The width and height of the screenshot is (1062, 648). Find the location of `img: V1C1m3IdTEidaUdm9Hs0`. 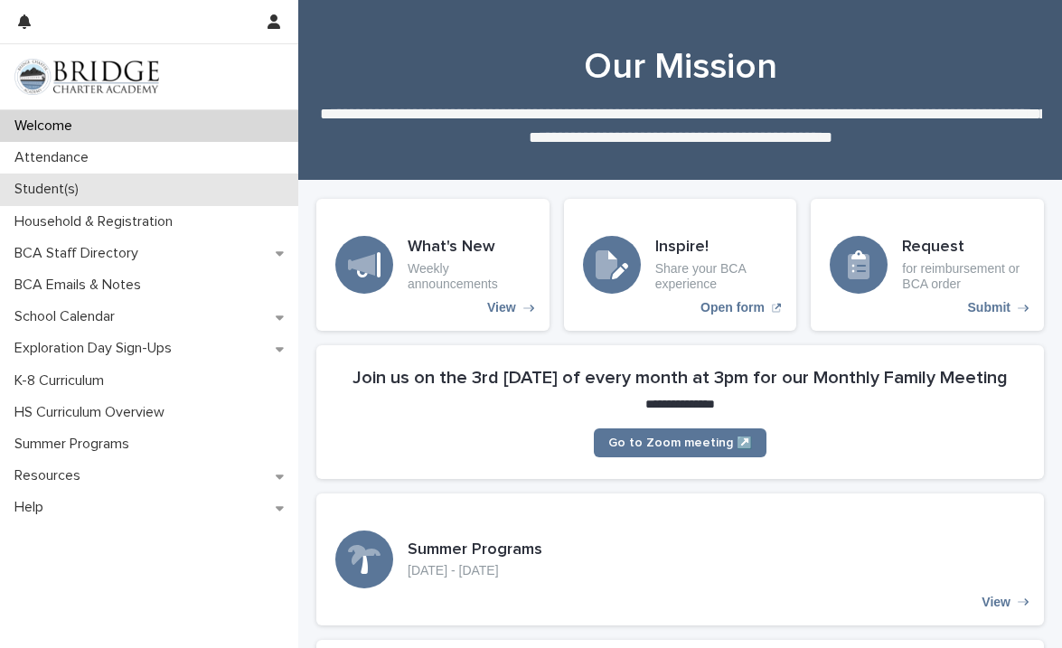

img: V1C1m3IdTEidaUdm9Hs0 is located at coordinates (87, 77).